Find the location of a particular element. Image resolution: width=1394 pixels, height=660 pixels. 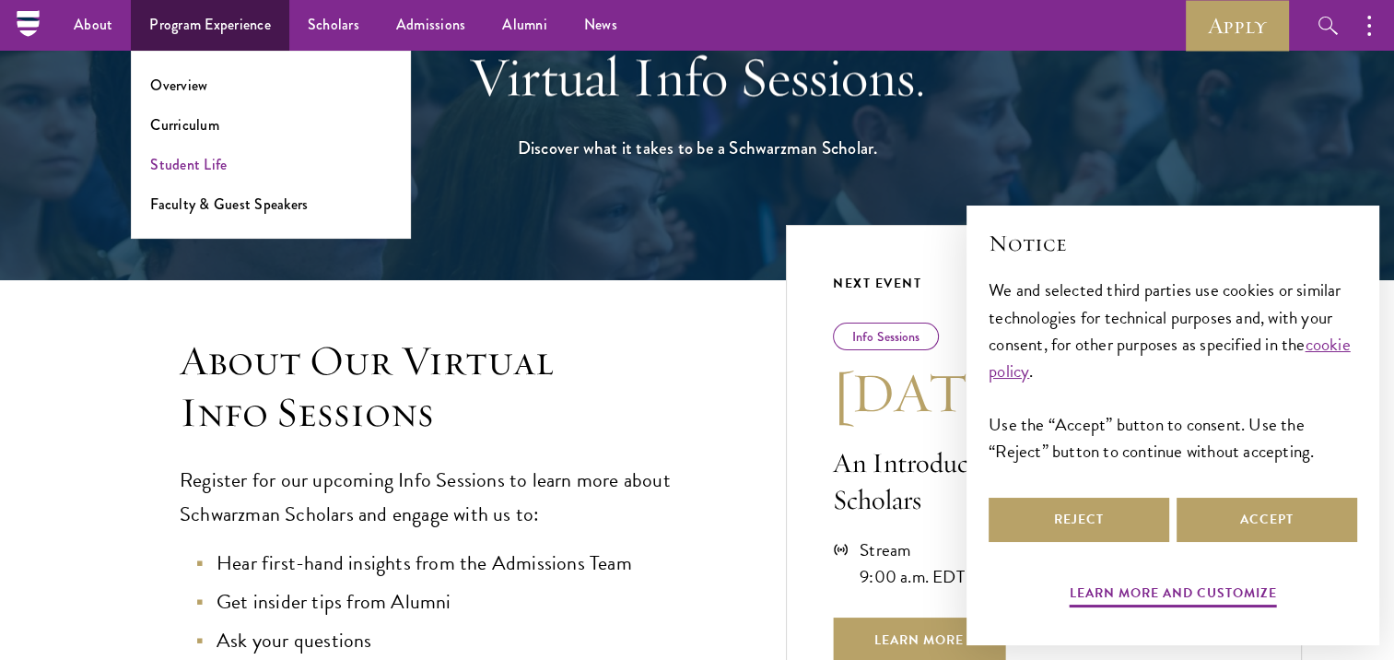

a: Overview is located at coordinates (179, 85).